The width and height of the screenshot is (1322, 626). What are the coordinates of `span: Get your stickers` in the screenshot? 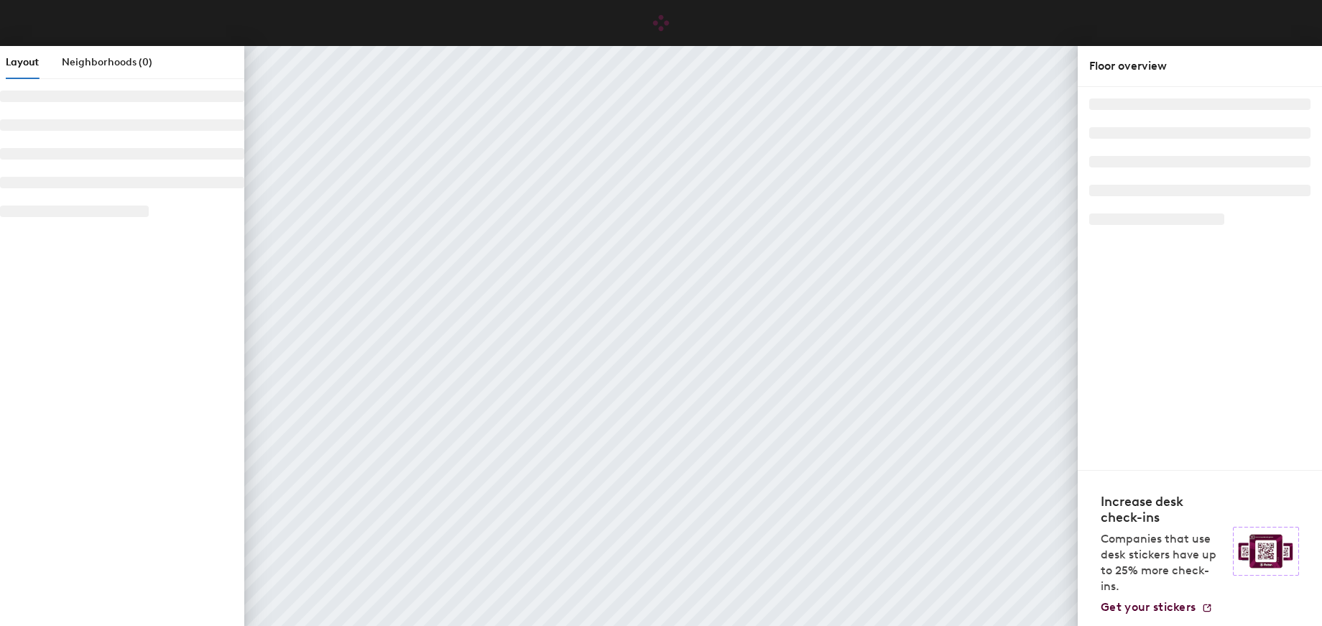 It's located at (1148, 606).